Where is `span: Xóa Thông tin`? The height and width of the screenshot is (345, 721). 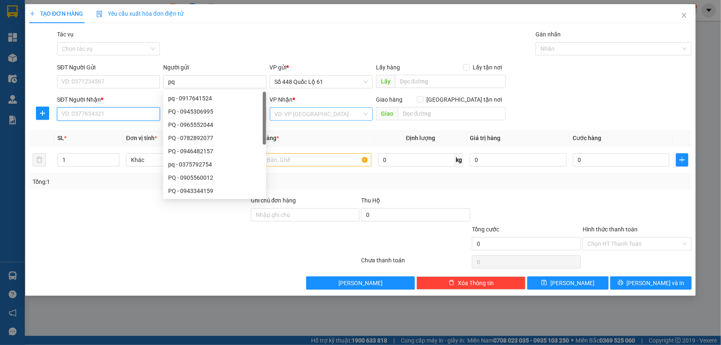 span: Xóa Thông tin is located at coordinates (476, 283).